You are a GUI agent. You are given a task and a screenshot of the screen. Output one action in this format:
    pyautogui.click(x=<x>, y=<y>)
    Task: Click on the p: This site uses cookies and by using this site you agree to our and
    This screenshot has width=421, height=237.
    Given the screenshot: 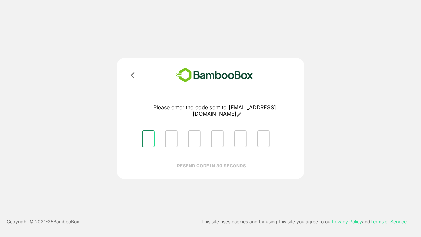 What is the action you would take?
    pyautogui.click(x=304, y=221)
    